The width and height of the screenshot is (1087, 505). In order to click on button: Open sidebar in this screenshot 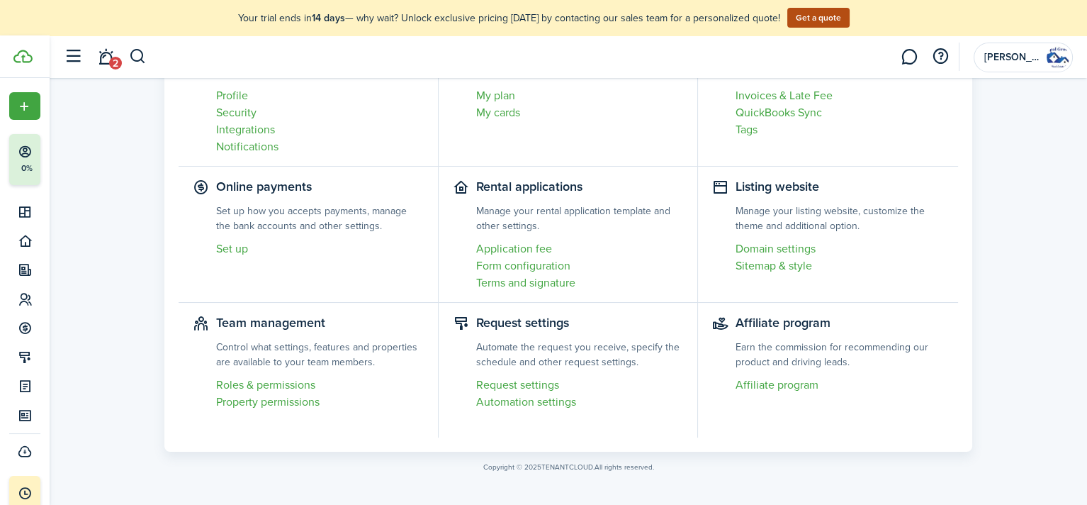, I will do `click(73, 57)`.